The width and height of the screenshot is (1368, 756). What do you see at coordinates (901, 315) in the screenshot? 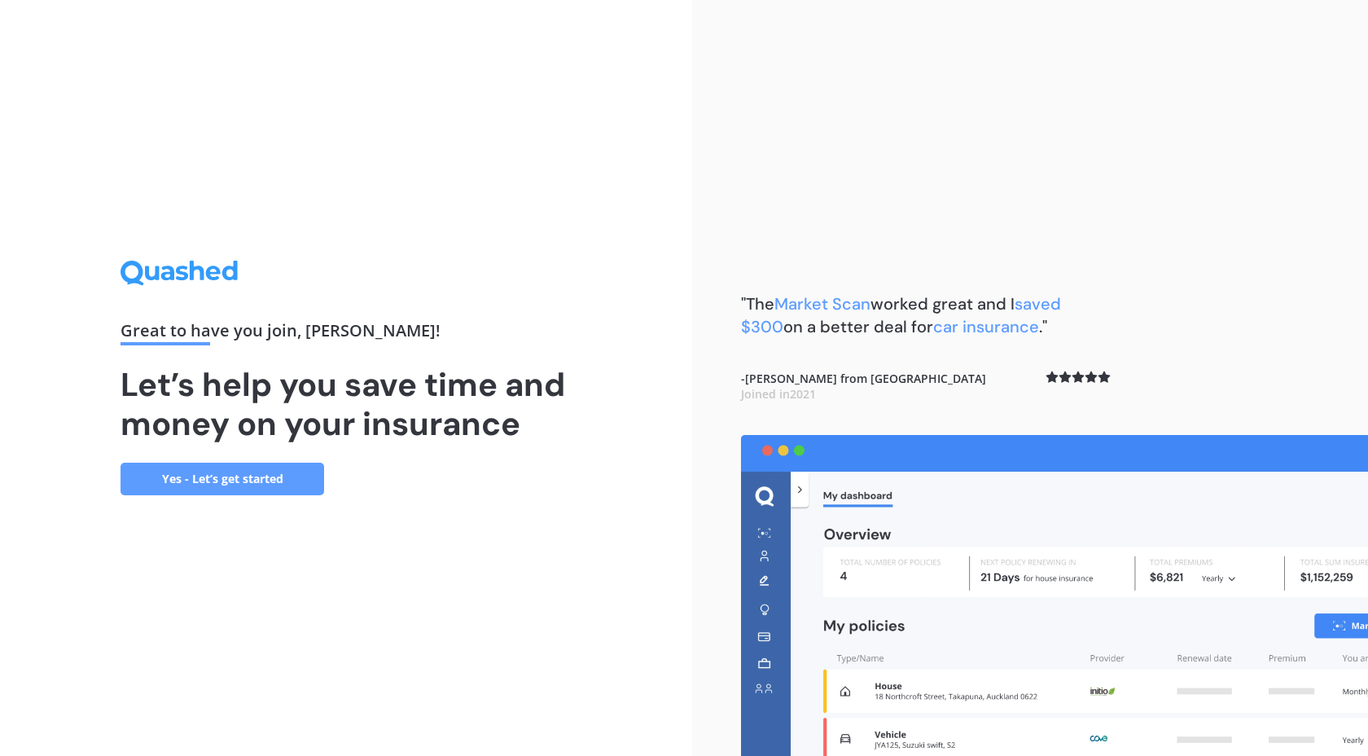
I see `b: "The worked great and I on a better deal for ."` at bounding box center [901, 315].